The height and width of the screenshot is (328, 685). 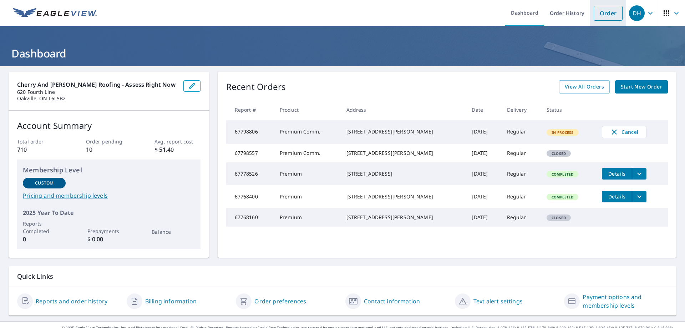 I want to click on a: Reports and order history, so click(x=71, y=301).